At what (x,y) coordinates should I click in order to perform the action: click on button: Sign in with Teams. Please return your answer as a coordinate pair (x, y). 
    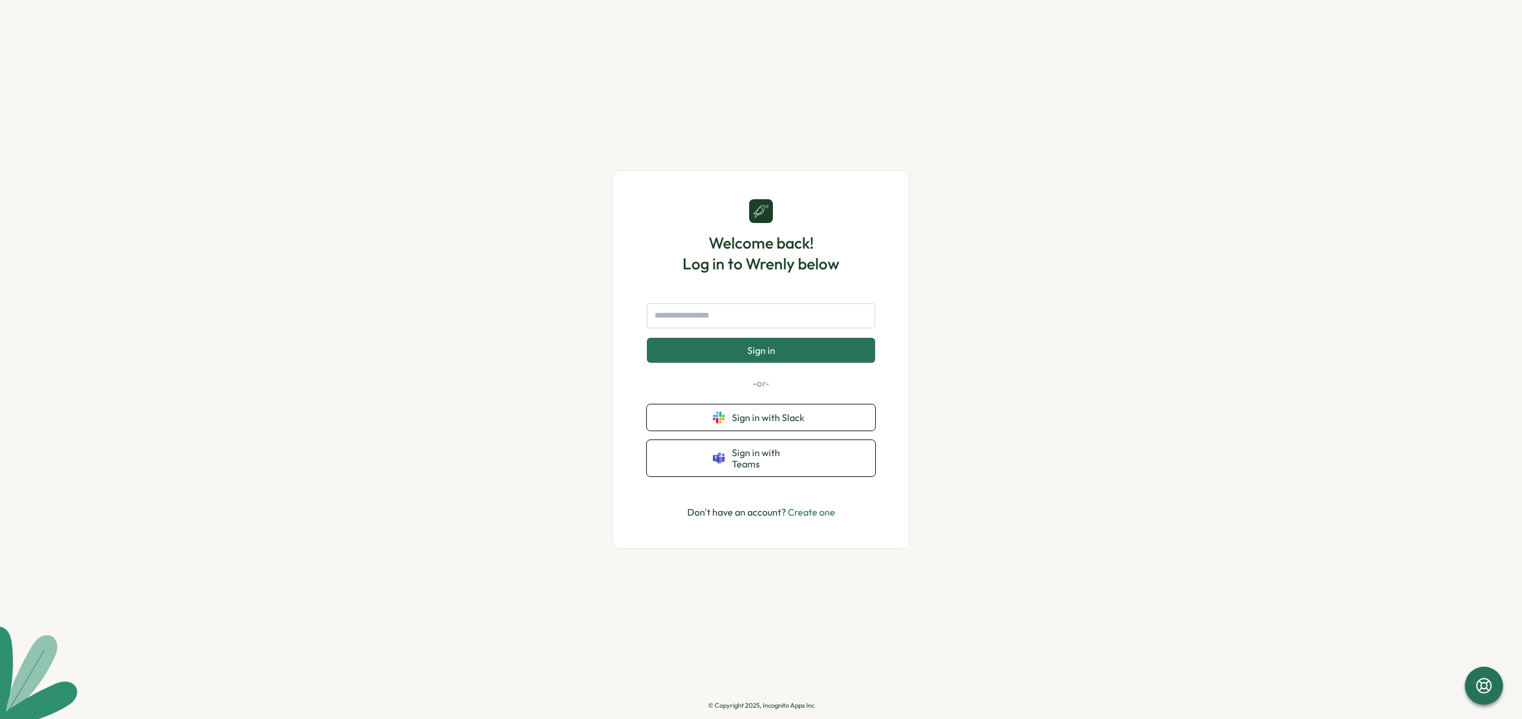
    Looking at the image, I should click on (761, 458).